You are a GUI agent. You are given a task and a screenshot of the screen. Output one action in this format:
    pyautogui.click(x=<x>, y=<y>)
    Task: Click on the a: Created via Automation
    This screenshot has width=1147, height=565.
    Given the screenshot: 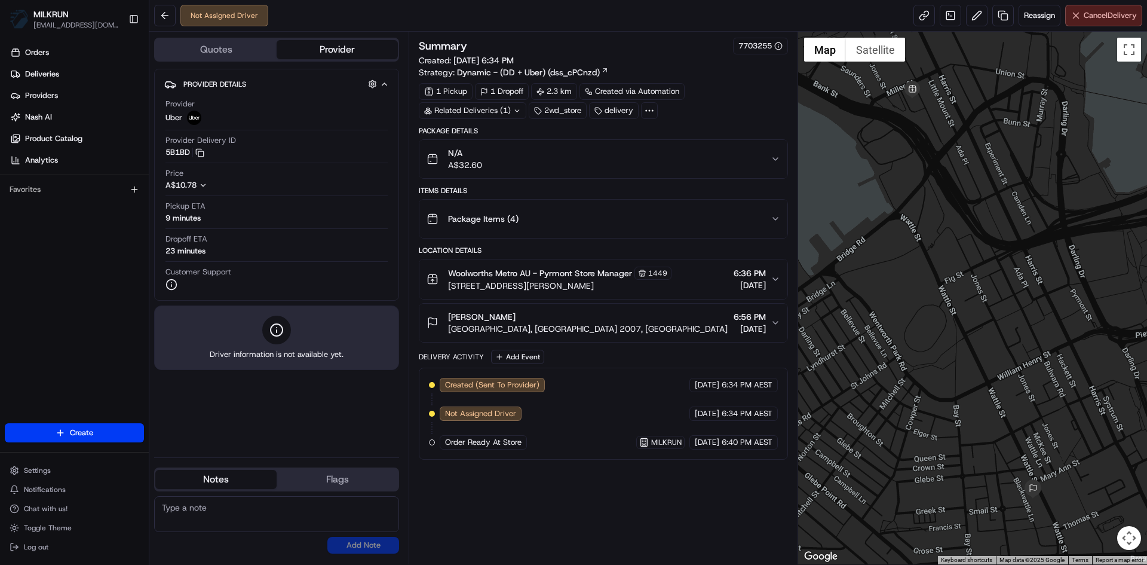 What is the action you would take?
    pyautogui.click(x=632, y=91)
    